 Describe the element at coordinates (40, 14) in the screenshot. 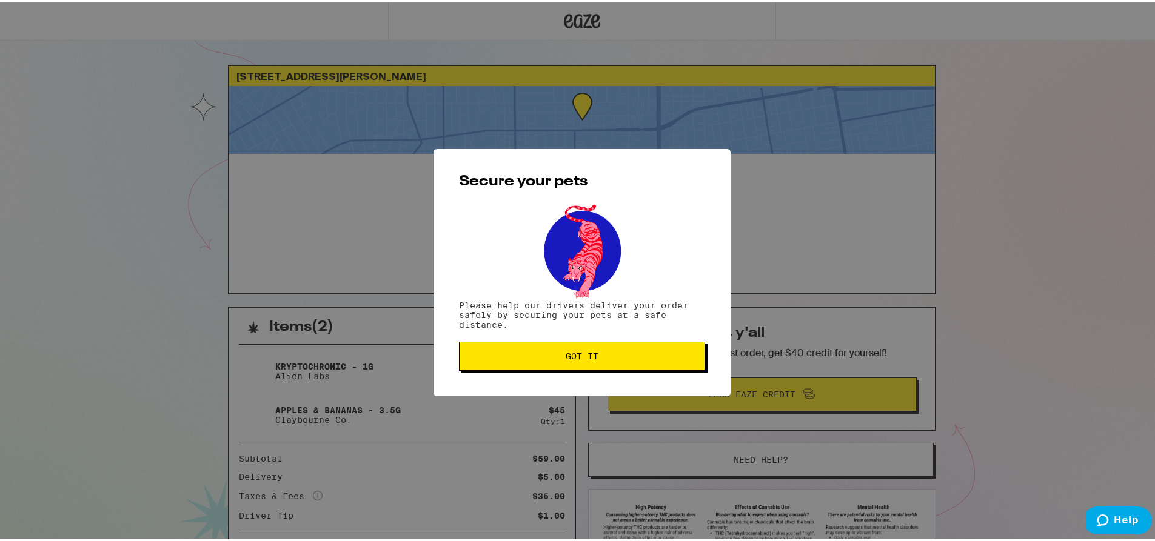

I see `span: Help` at that location.